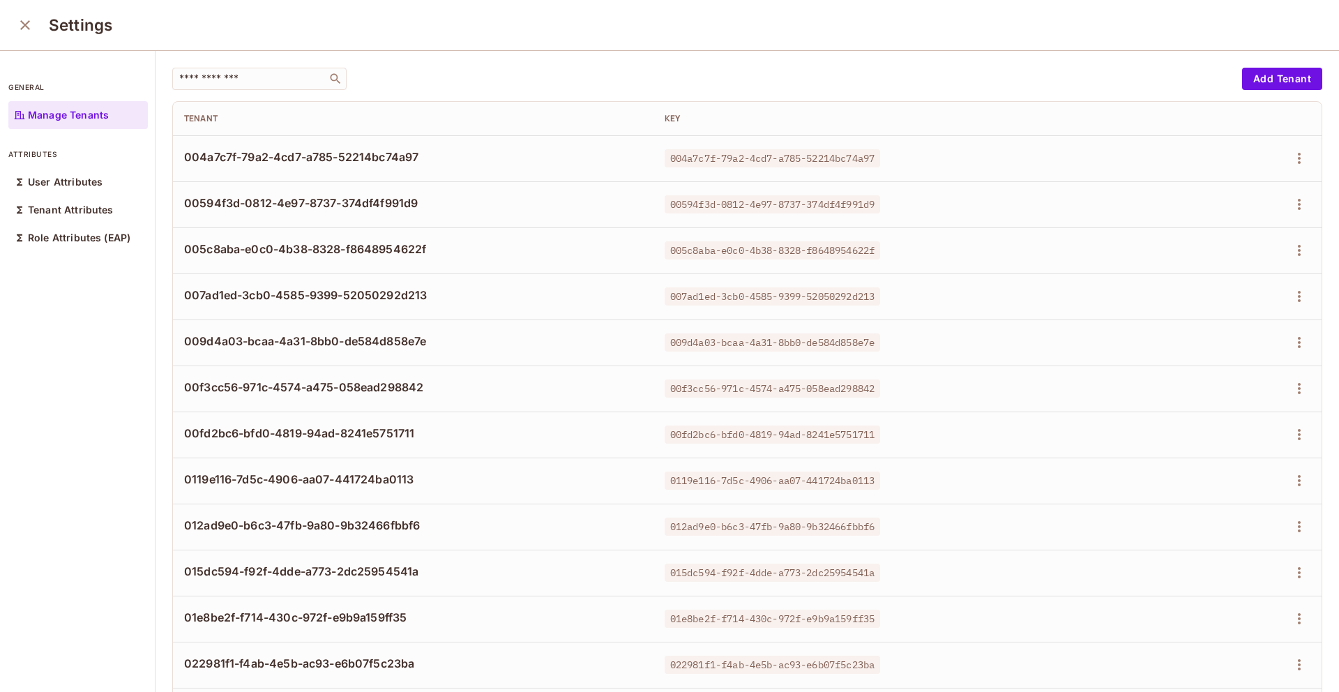 This screenshot has height=692, width=1339. I want to click on h3: Settings, so click(80, 25).